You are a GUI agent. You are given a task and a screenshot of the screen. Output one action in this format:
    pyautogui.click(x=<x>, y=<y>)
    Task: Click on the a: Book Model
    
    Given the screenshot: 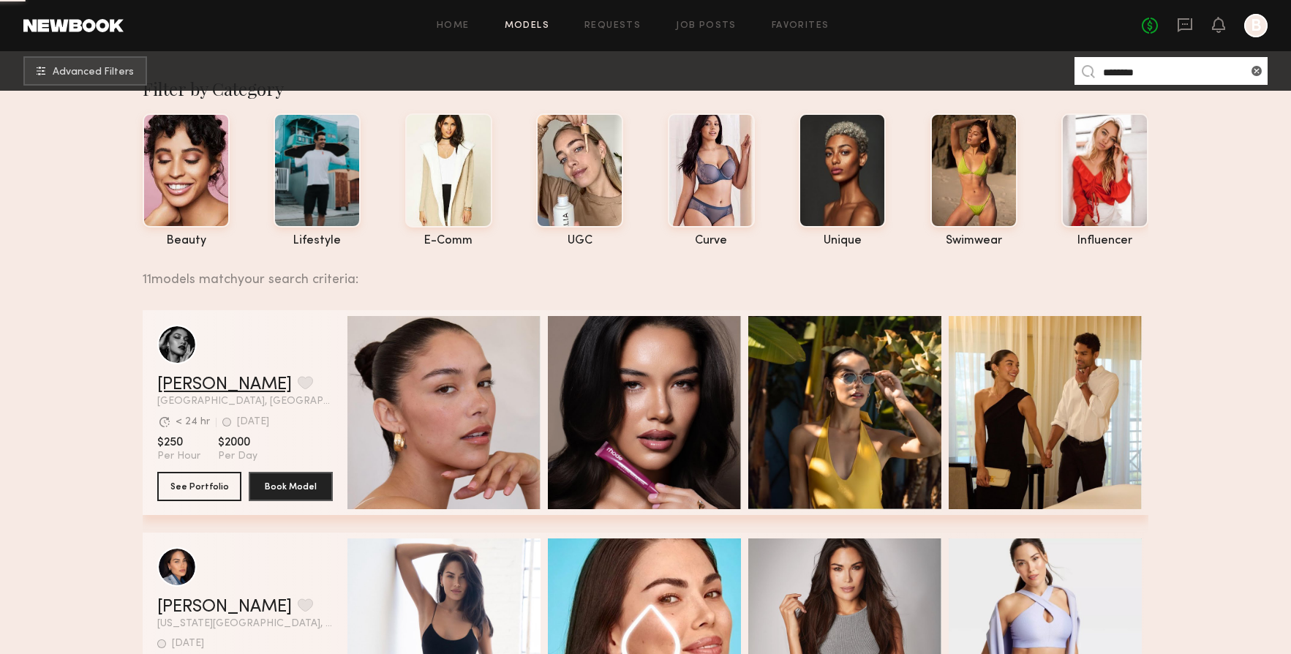 What is the action you would take?
    pyautogui.click(x=290, y=486)
    